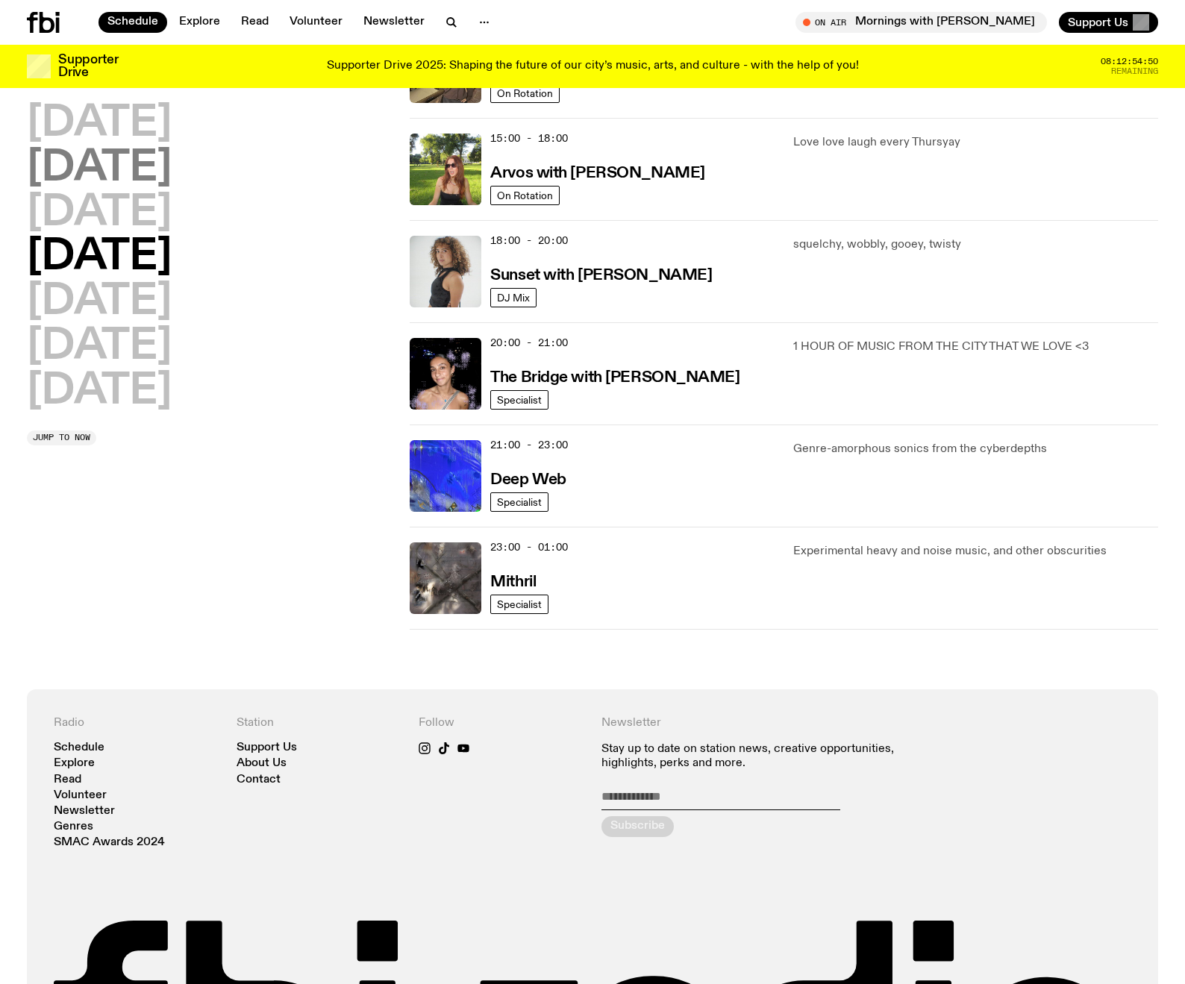  I want to click on a: An abstract artwork in mostly grey, with a textural cross in the centre. There are metallic and d..., so click(445, 578).